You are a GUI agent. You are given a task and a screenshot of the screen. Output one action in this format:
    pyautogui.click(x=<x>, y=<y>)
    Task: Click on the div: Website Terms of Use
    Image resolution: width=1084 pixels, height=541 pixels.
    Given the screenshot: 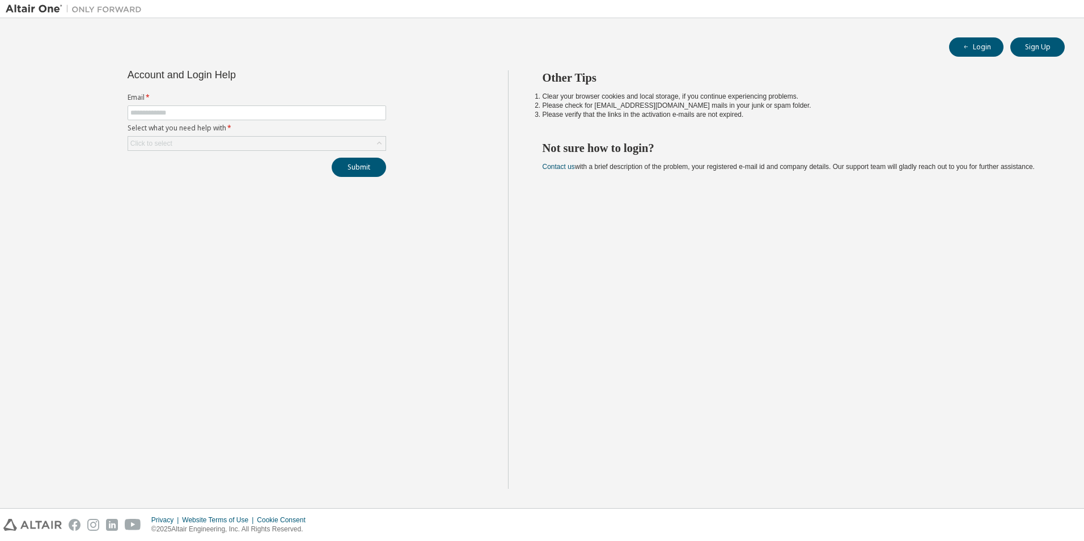 What is the action you would take?
    pyautogui.click(x=219, y=520)
    